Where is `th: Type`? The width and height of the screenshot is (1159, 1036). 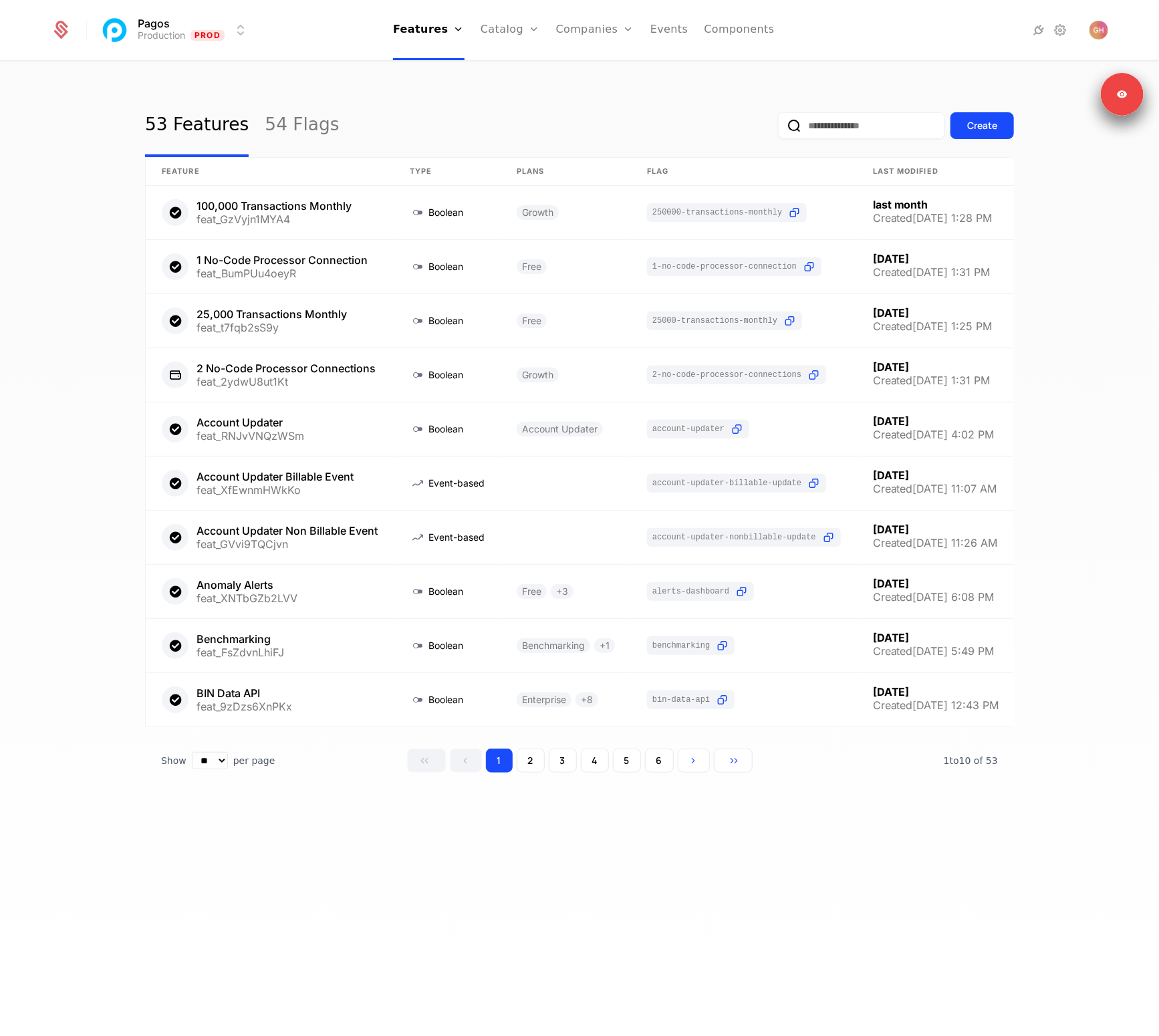 th: Type is located at coordinates (447, 172).